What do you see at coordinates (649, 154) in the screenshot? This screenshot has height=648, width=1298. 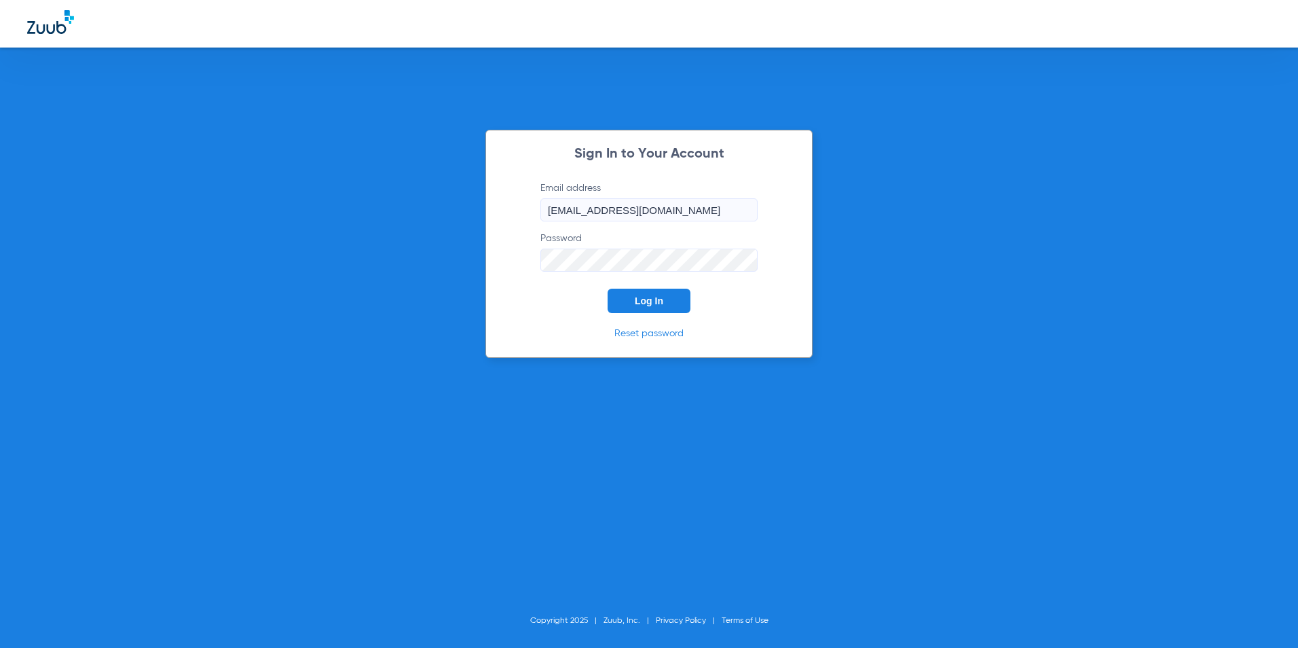 I see `h2: Sign In to Your Account` at bounding box center [649, 154].